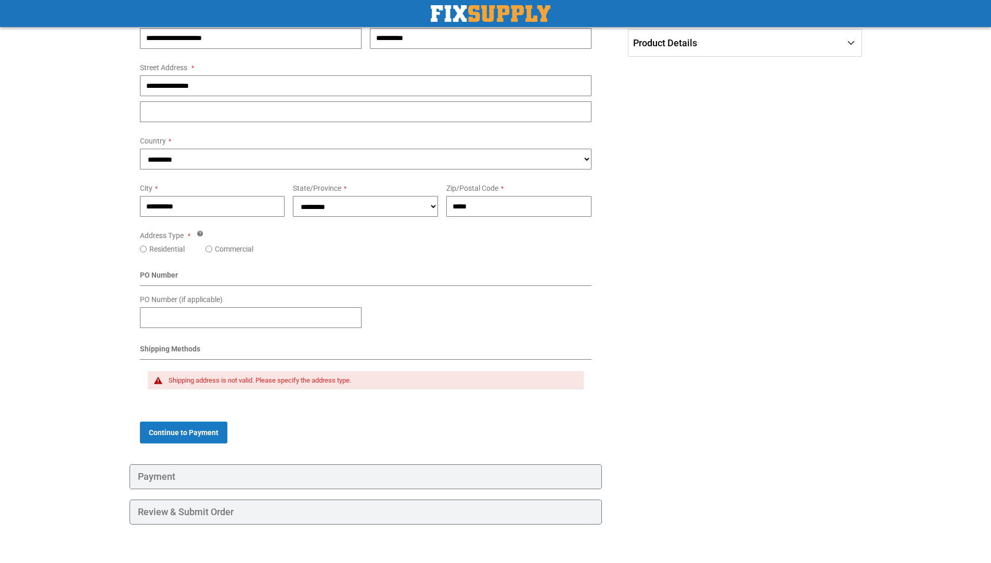 Image resolution: width=991 pixels, height=563 pixels. I want to click on div: Payment, so click(366, 477).